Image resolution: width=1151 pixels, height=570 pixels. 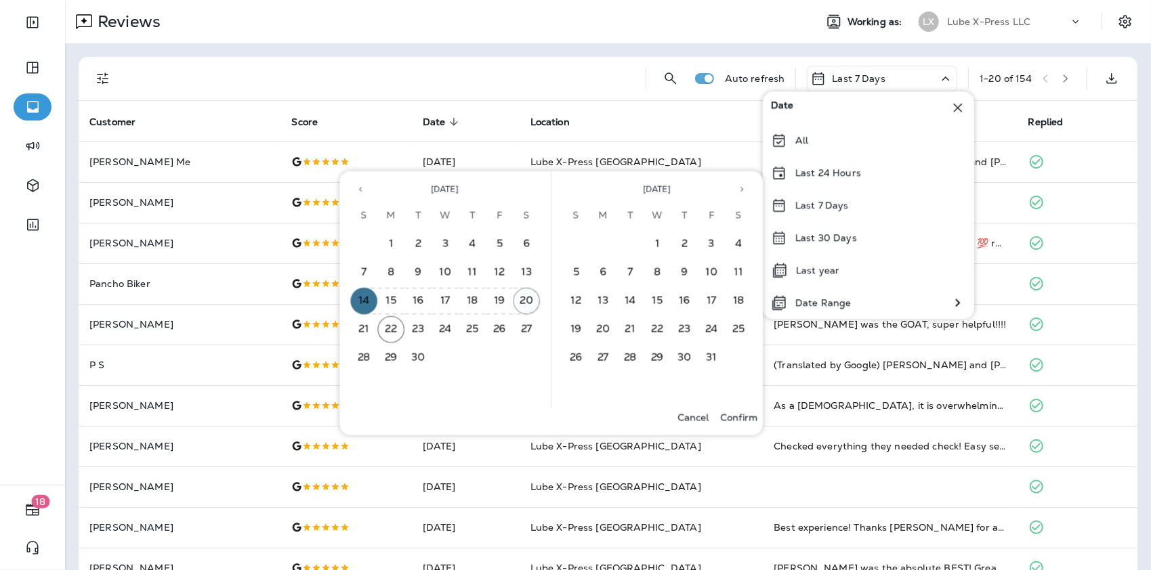 I want to click on button: 20, so click(x=604, y=330).